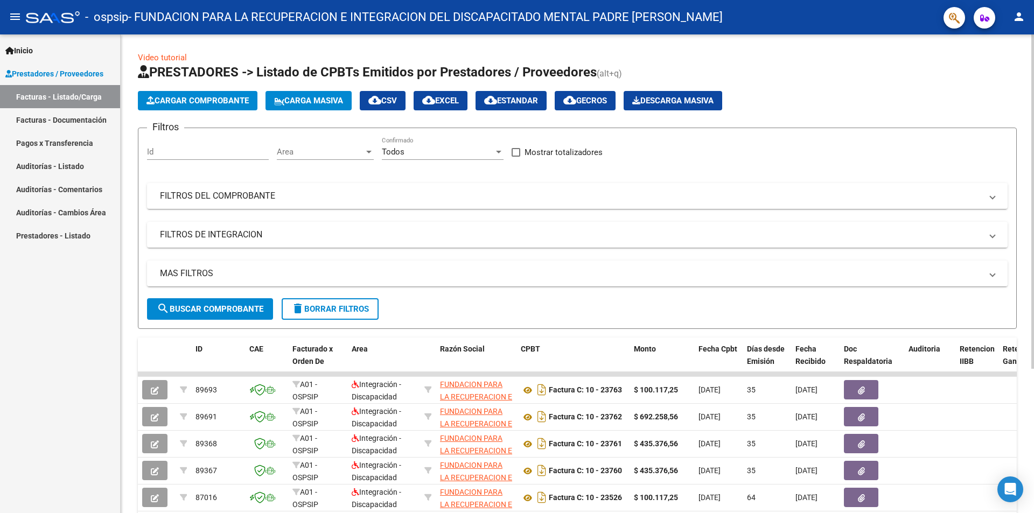 The width and height of the screenshot is (1034, 513). I want to click on strong: Factura C: 10 - 23760, so click(585, 471).